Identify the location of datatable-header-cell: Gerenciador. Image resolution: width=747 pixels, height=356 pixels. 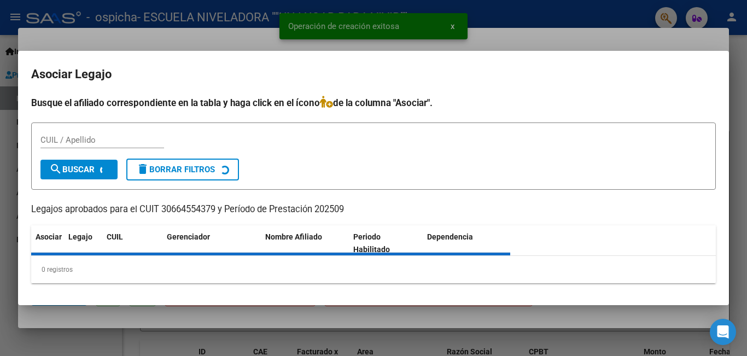
(212, 243).